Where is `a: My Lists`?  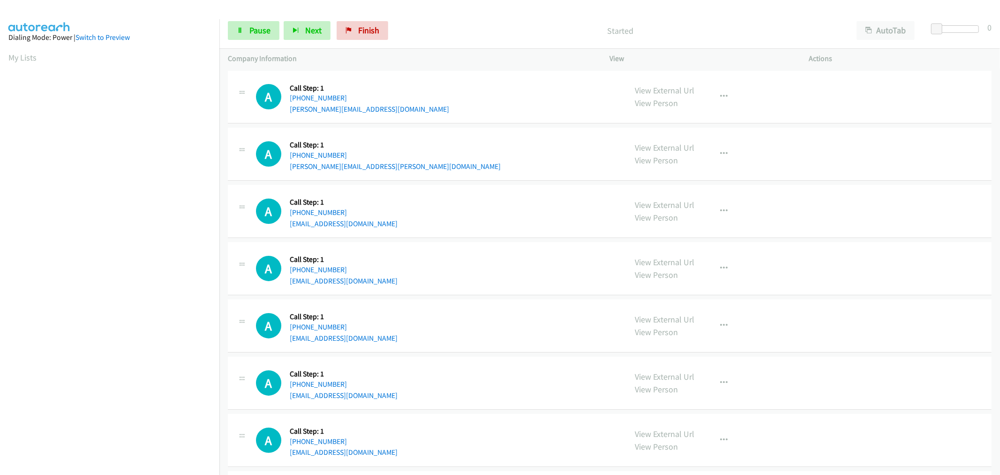
a: My Lists is located at coordinates (23, 57).